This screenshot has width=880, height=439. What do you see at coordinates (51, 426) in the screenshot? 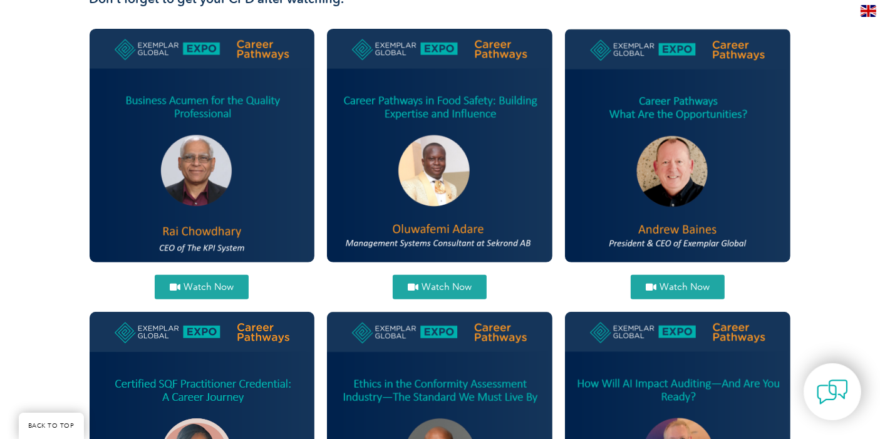
I see `a: BACK TO TOP` at bounding box center [51, 426].